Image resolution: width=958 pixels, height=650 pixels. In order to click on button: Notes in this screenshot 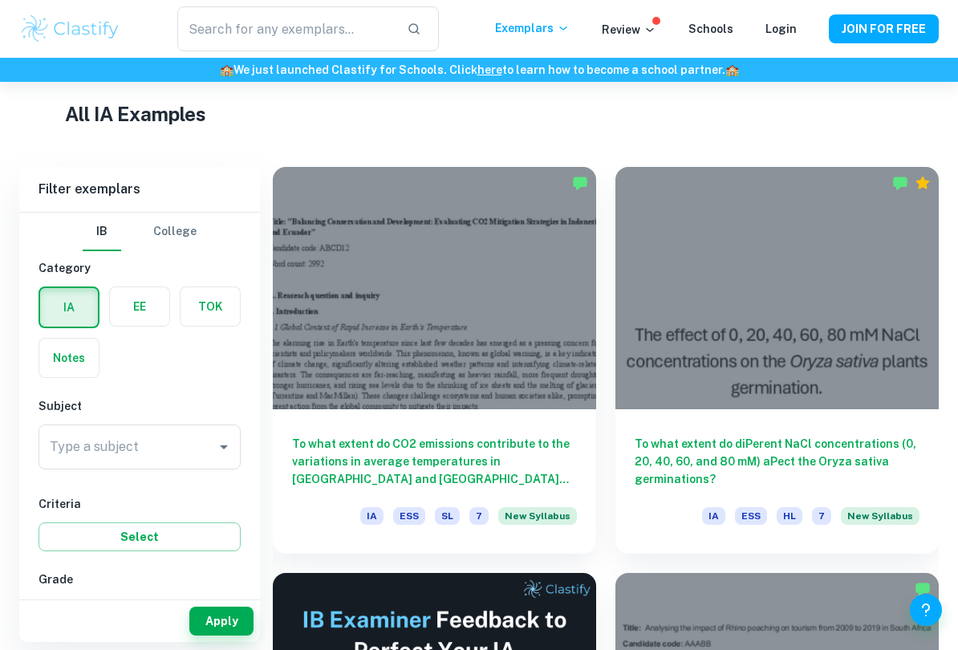, I will do `click(69, 358)`.